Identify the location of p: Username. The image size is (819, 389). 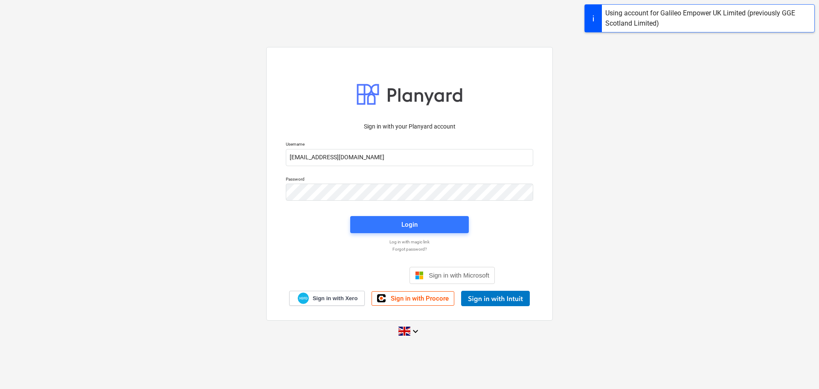
(410, 145).